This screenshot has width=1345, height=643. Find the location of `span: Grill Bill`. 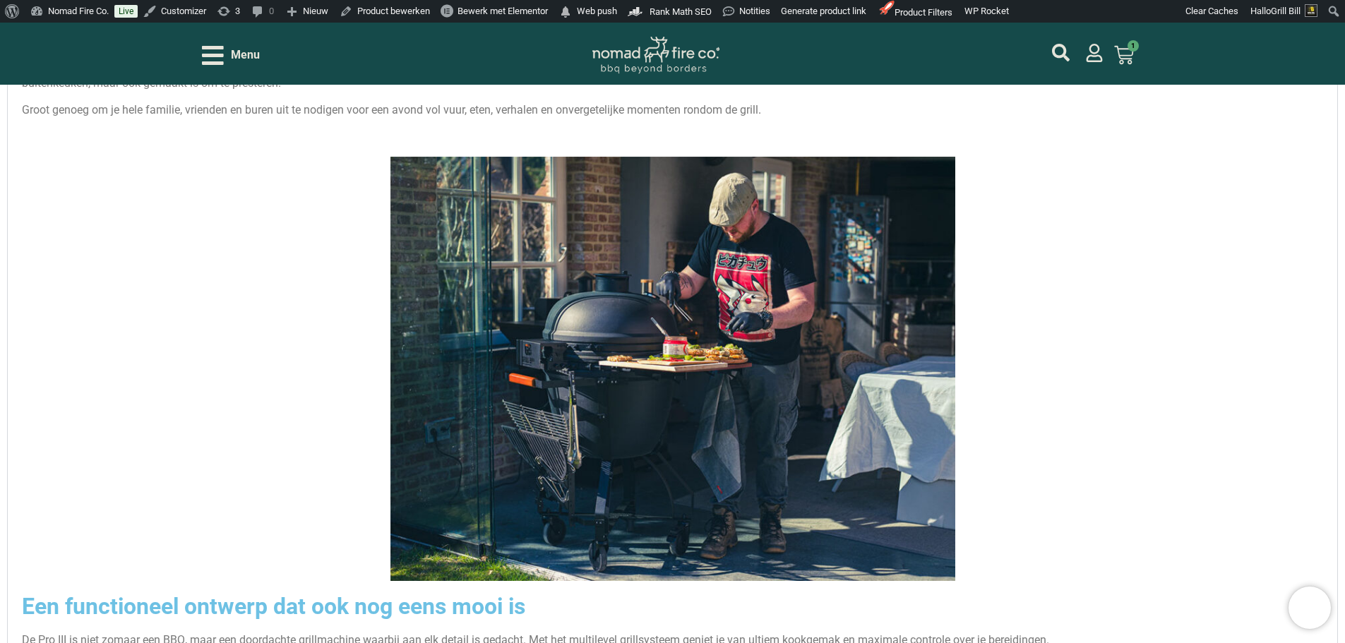

span: Grill Bill is located at coordinates (1286, 11).